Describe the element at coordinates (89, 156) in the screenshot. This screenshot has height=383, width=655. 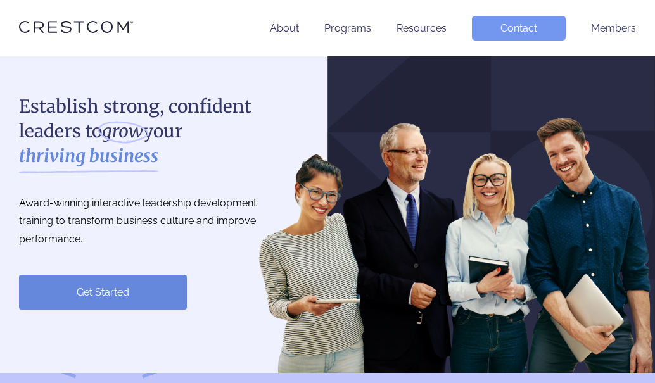
I see `strong: thriving business` at that location.